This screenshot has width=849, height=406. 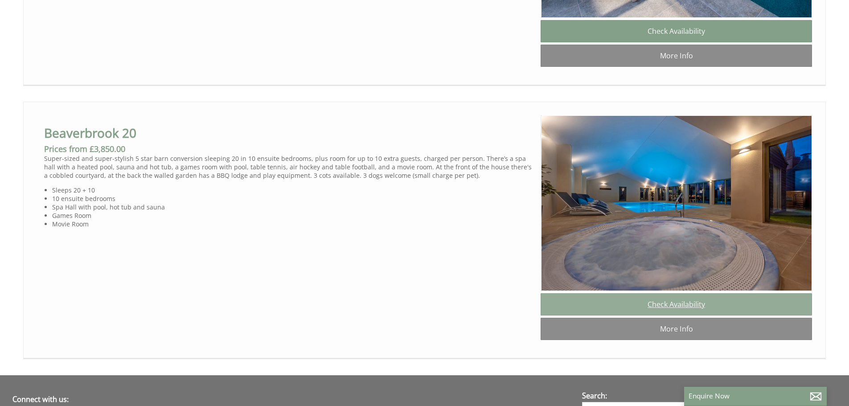 What do you see at coordinates (293, 198) in the screenshot?
I see `li: 10 ensuite bedrooms` at bounding box center [293, 198].